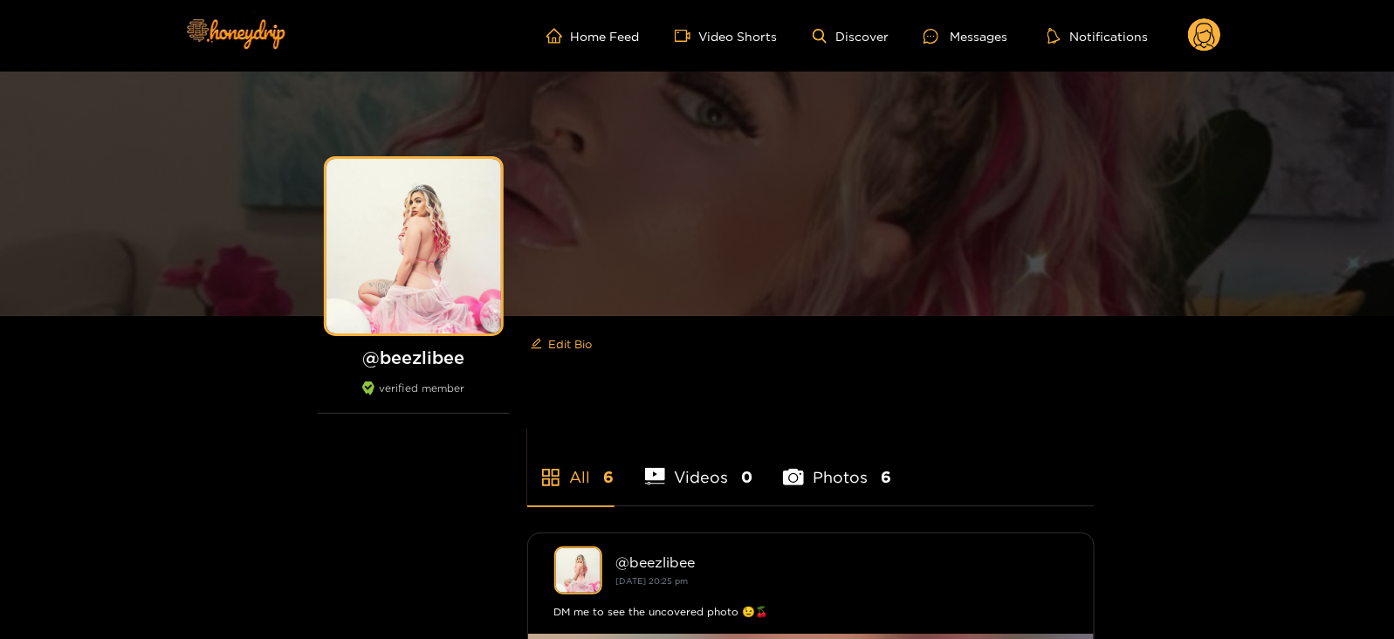 The width and height of the screenshot is (1394, 639). I want to click on span: video-camera, so click(687, 36).